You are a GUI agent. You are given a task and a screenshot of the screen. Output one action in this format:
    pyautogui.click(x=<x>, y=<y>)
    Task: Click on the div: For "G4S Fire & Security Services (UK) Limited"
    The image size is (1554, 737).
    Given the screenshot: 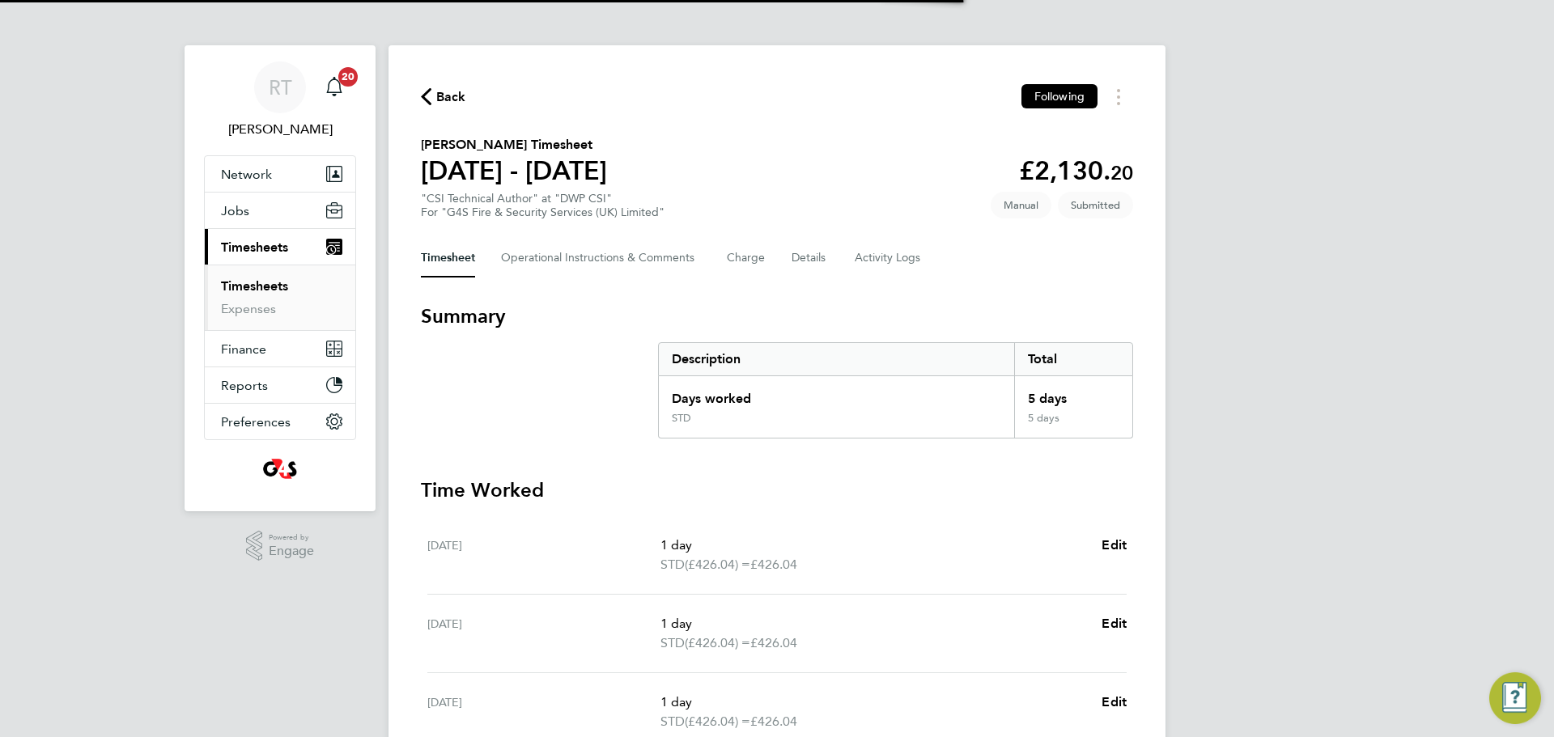 What is the action you would take?
    pyautogui.click(x=542, y=212)
    